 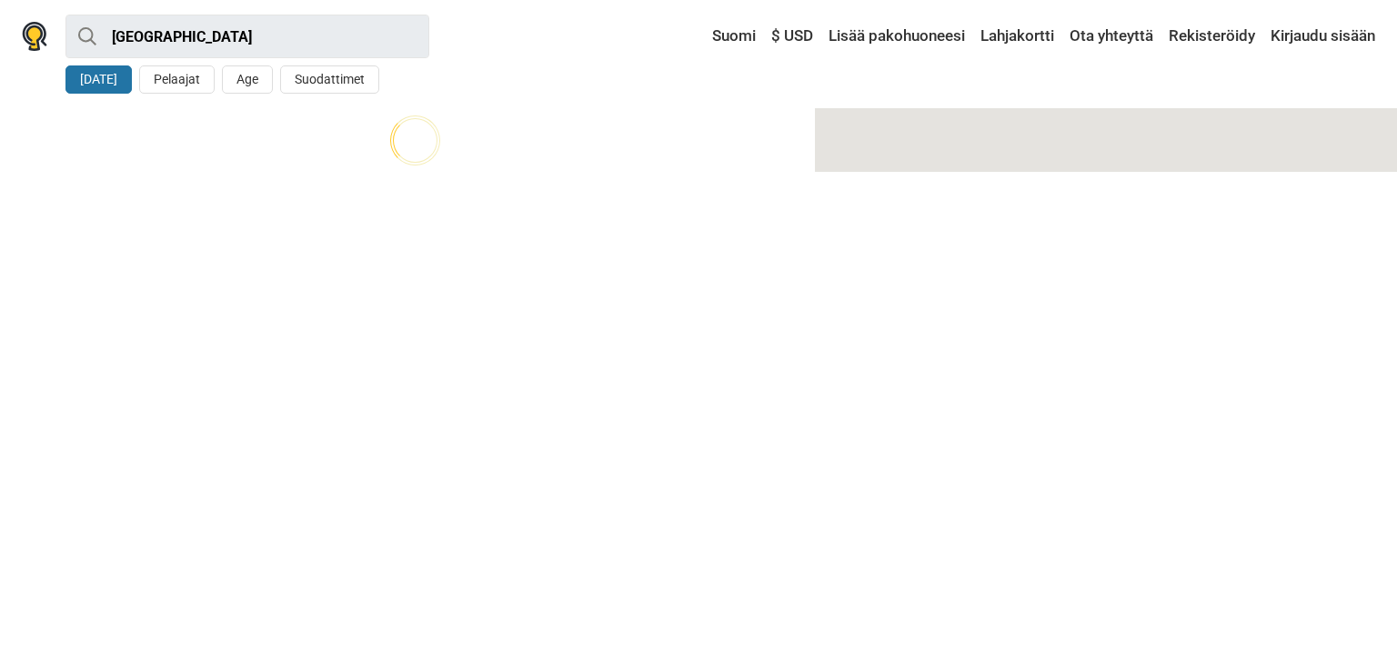 What do you see at coordinates (247, 79) in the screenshot?
I see `button: Age` at bounding box center [247, 79].